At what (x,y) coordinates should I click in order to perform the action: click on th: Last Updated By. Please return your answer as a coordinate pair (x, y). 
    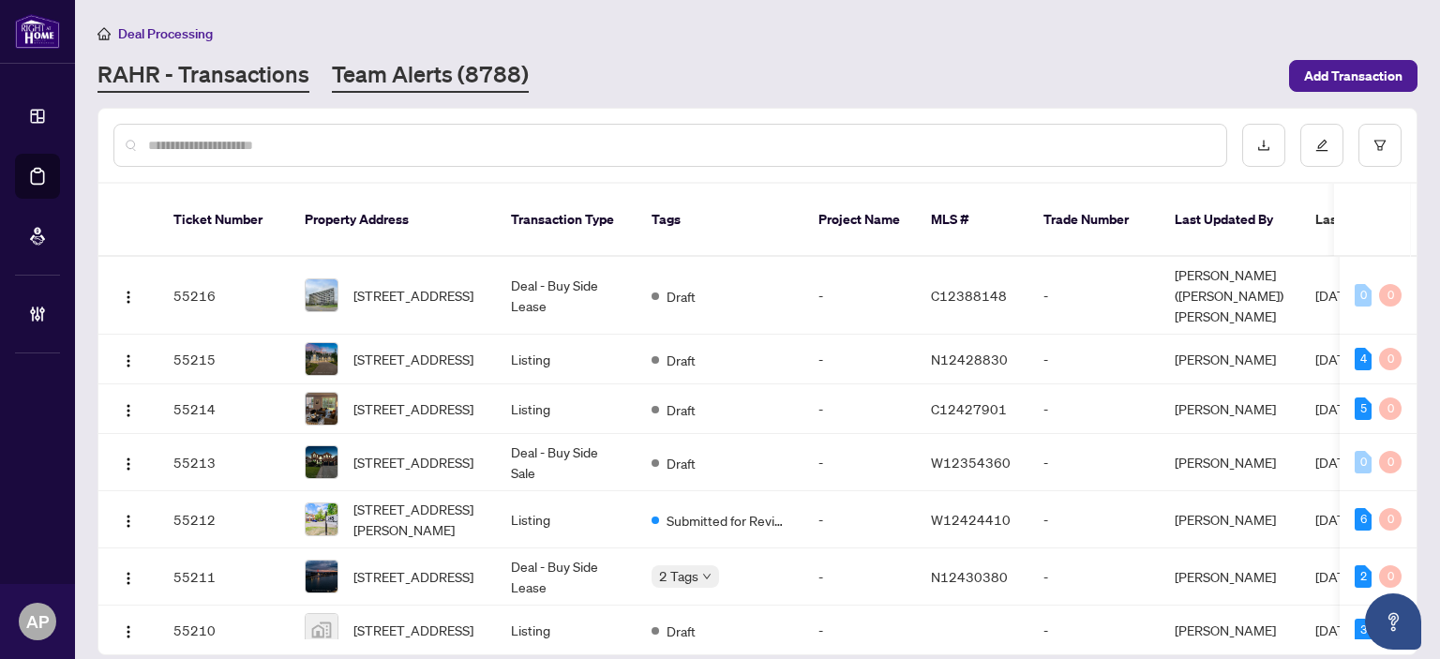
    Looking at the image, I should click on (1230, 220).